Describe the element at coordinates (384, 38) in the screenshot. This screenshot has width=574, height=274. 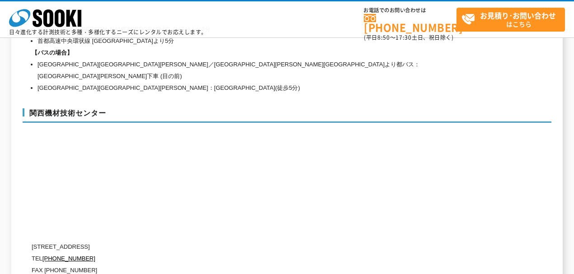
I see `span: 8:50` at that location.